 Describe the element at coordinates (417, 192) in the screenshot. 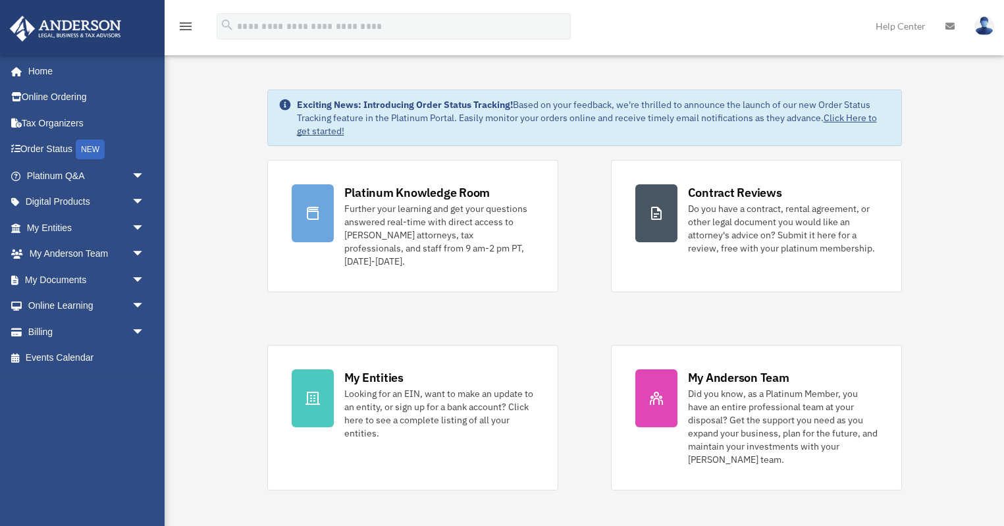

I see `div: Platinum Knowledge Room` at that location.